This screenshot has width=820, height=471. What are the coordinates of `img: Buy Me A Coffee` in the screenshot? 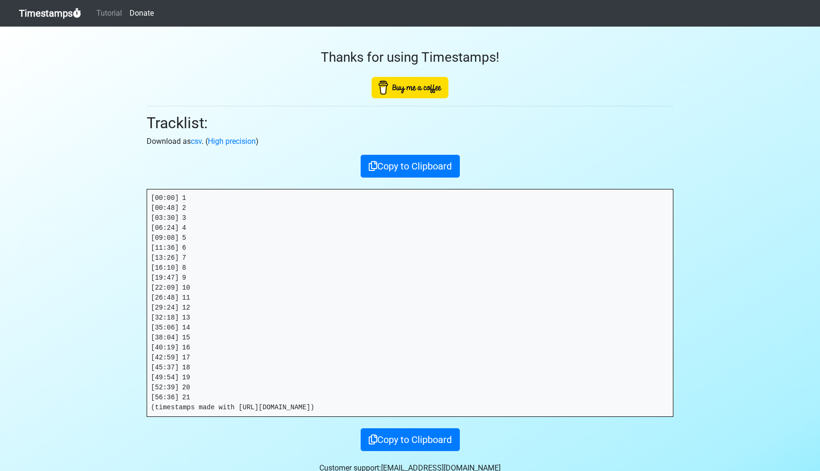 It's located at (410, 87).